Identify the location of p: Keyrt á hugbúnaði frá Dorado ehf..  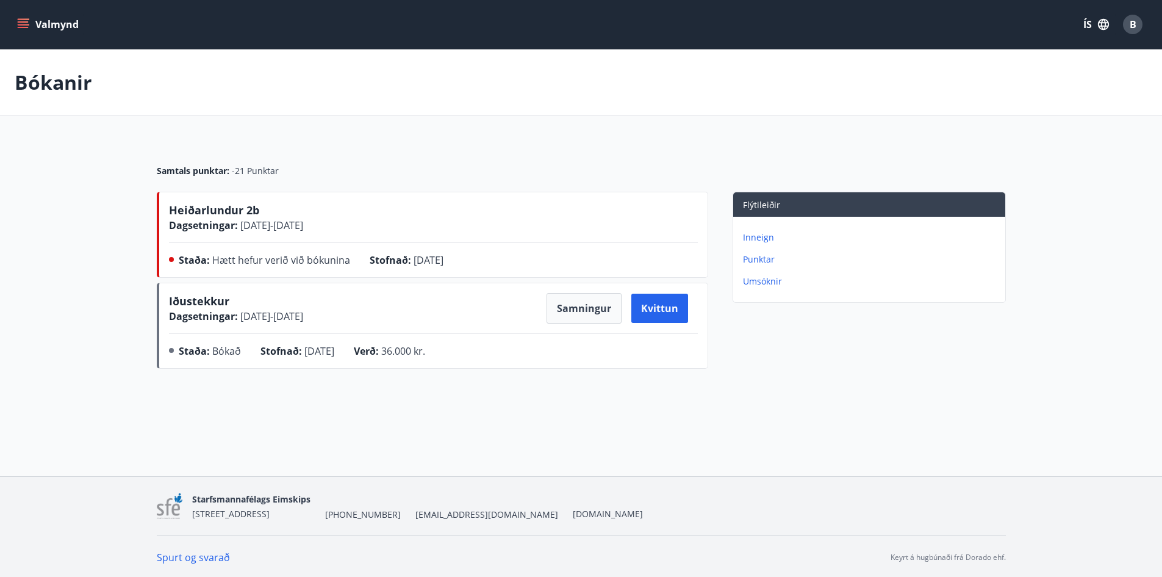
(948, 557).